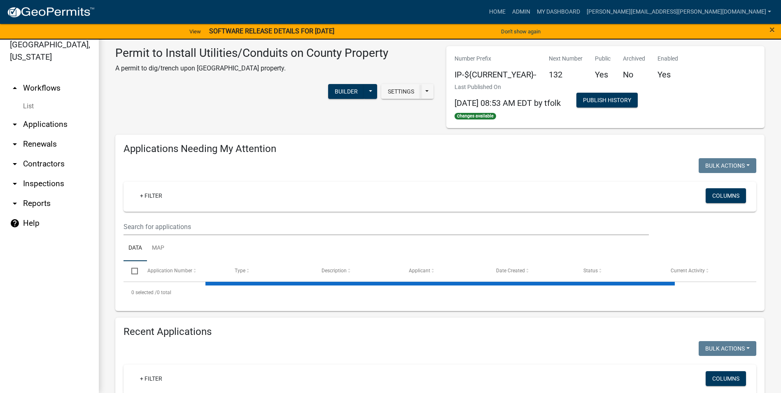 This screenshot has width=781, height=393. What do you see at coordinates (521, 12) in the screenshot?
I see `a: Admin` at bounding box center [521, 12].